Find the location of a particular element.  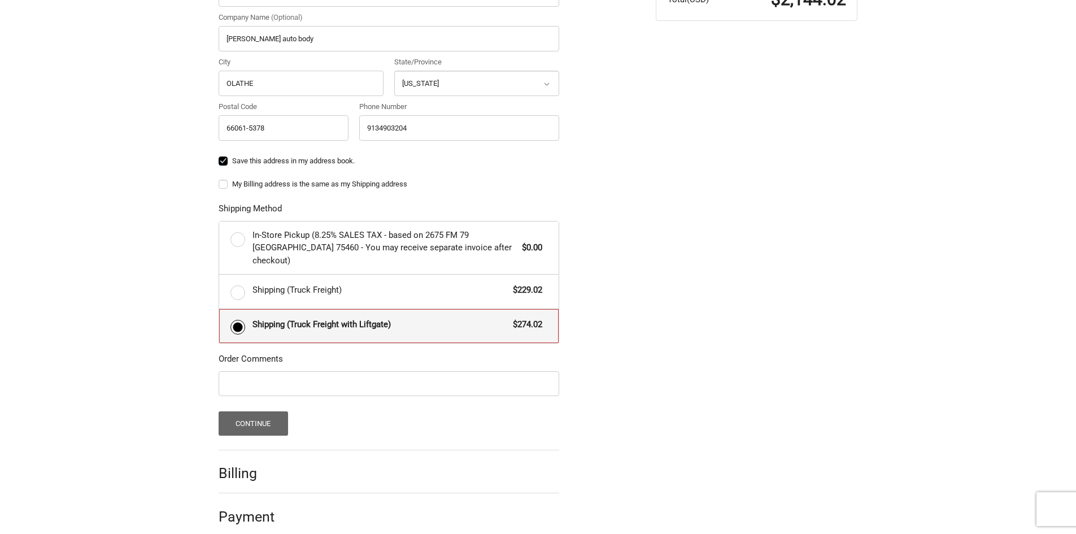

label: Postal Code is located at coordinates (283, 107).